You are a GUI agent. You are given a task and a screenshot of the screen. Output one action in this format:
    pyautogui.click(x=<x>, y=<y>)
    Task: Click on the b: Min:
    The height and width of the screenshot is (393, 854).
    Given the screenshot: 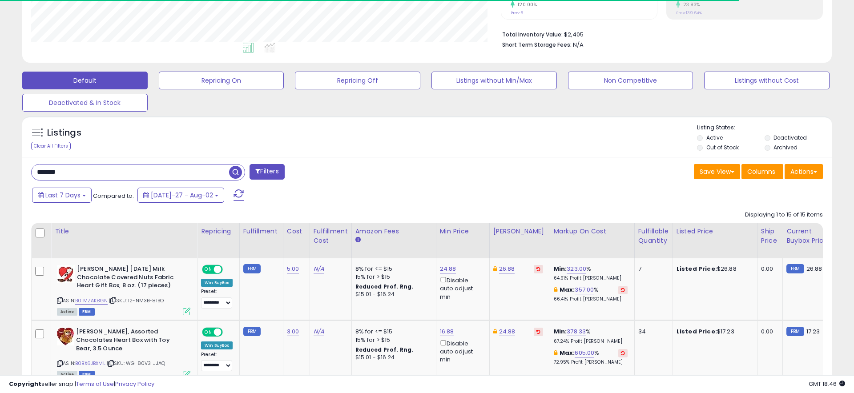 What is the action you would take?
    pyautogui.click(x=560, y=269)
    